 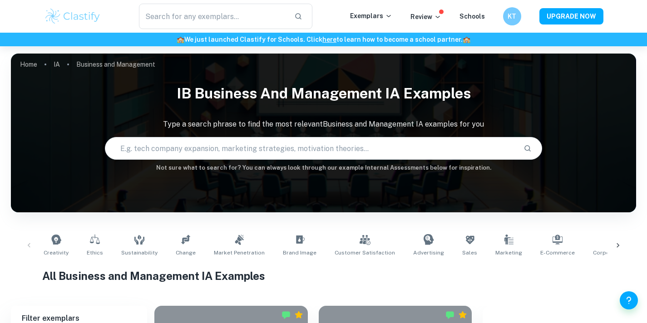 I want to click on span: E-commerce, so click(x=558, y=253).